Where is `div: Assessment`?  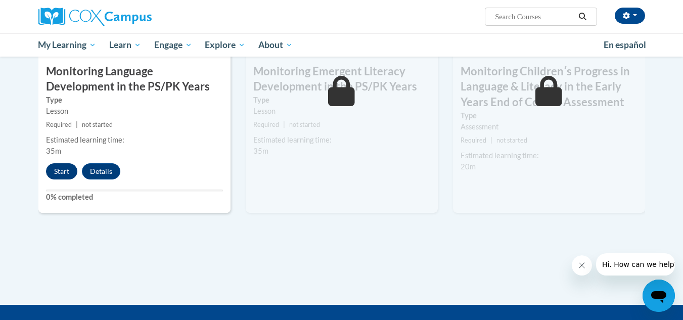 div: Assessment is located at coordinates (549, 127).